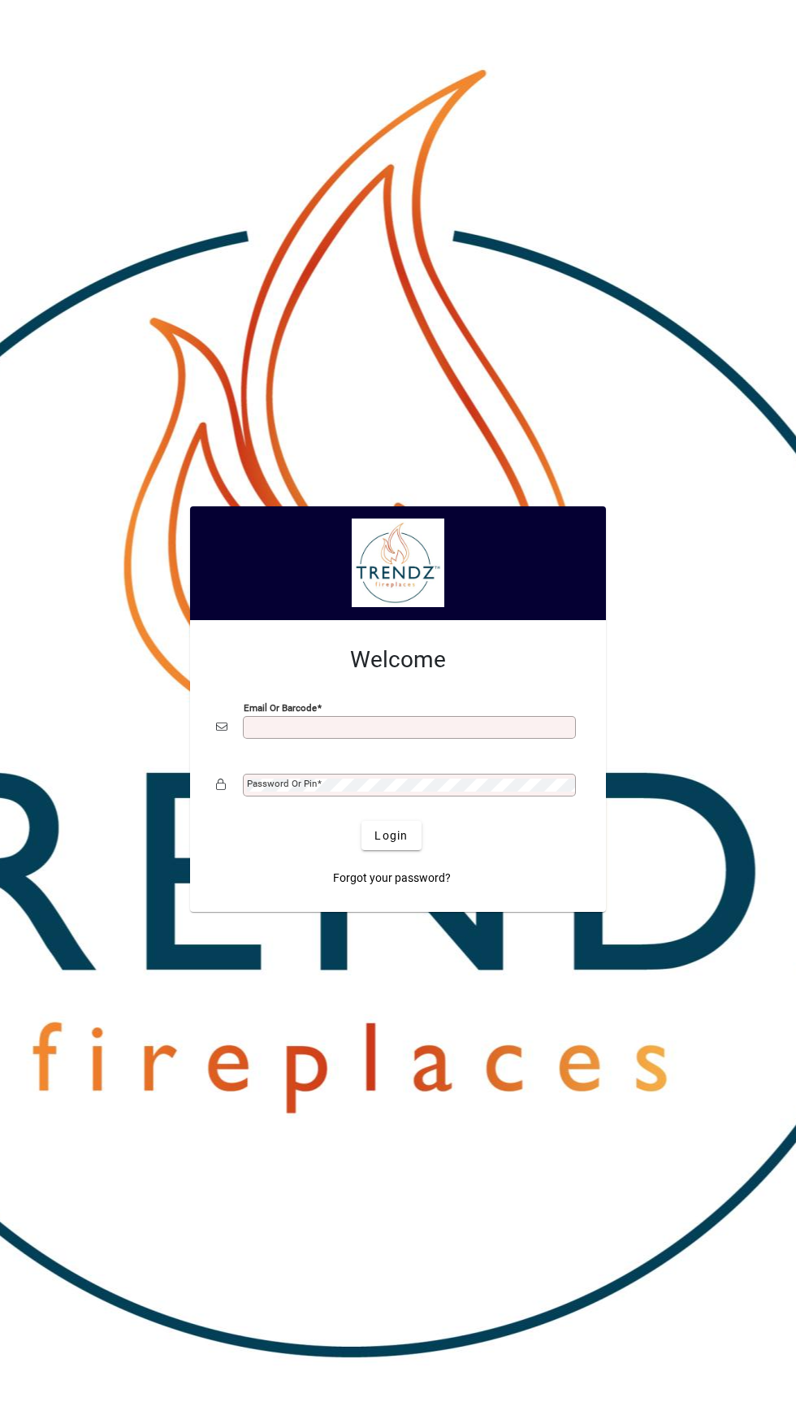 The height and width of the screenshot is (1428, 796). What do you see at coordinates (392, 877) in the screenshot?
I see `span: Forgot your password?` at bounding box center [392, 877].